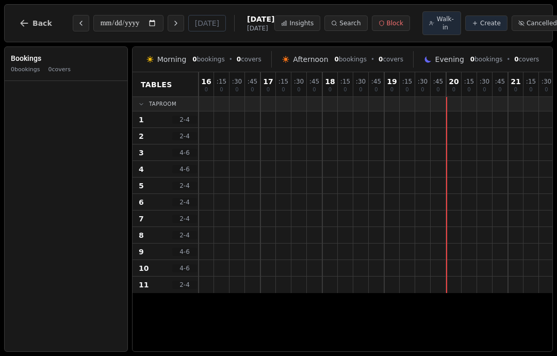 This screenshot has height=356, width=557. Describe the element at coordinates (297, 23) in the screenshot. I see `button: Insights` at that location.